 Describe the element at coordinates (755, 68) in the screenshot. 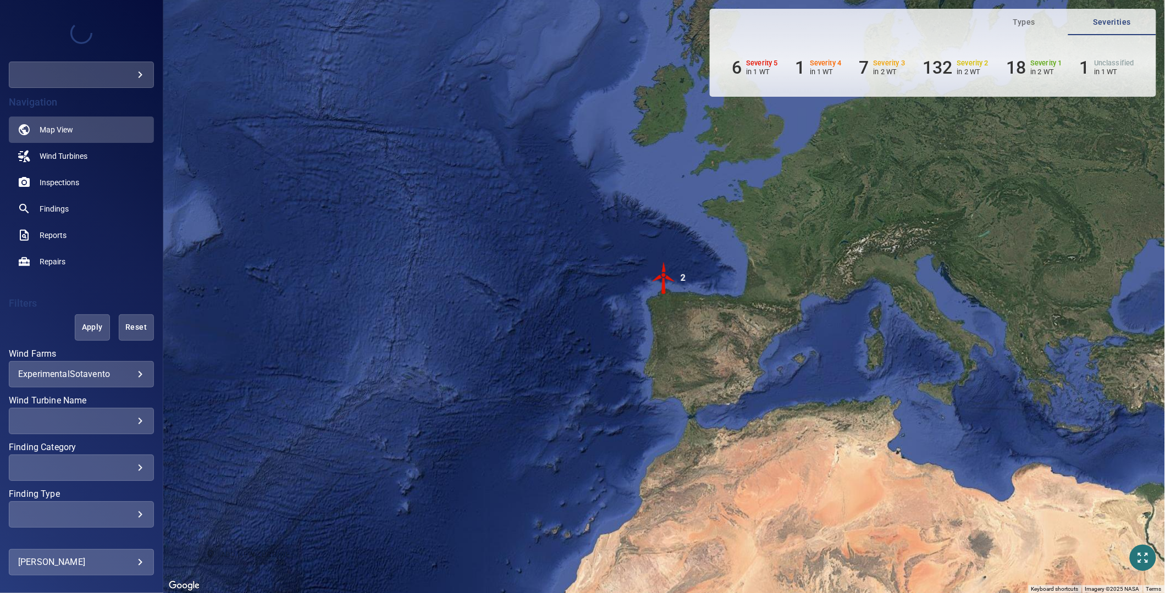

I see `li: Severity 5` at that location.